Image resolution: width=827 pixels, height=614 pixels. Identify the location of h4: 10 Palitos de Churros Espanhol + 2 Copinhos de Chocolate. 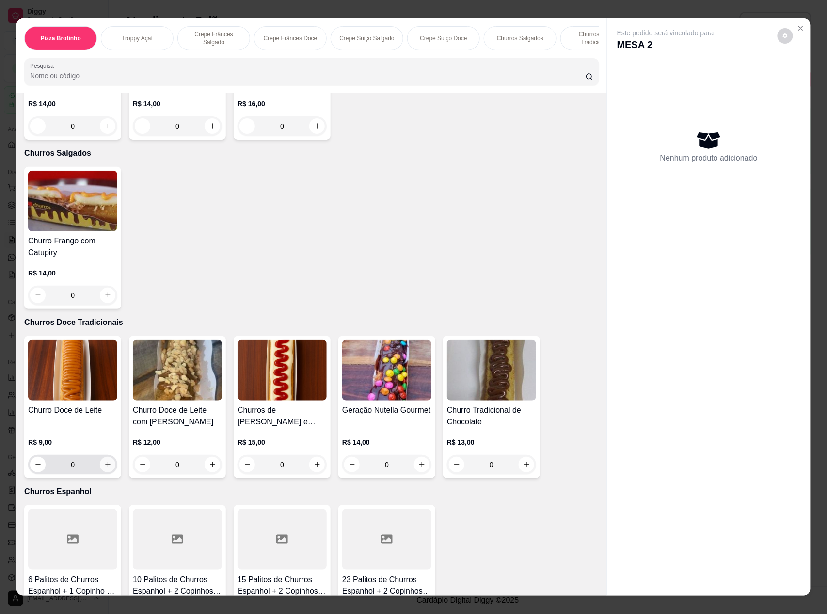
(177, 585).